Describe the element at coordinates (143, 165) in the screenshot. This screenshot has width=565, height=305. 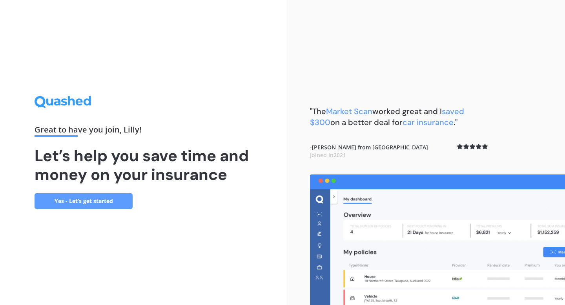
I see `h1: Let’s help you save time and money on your insurance` at that location.